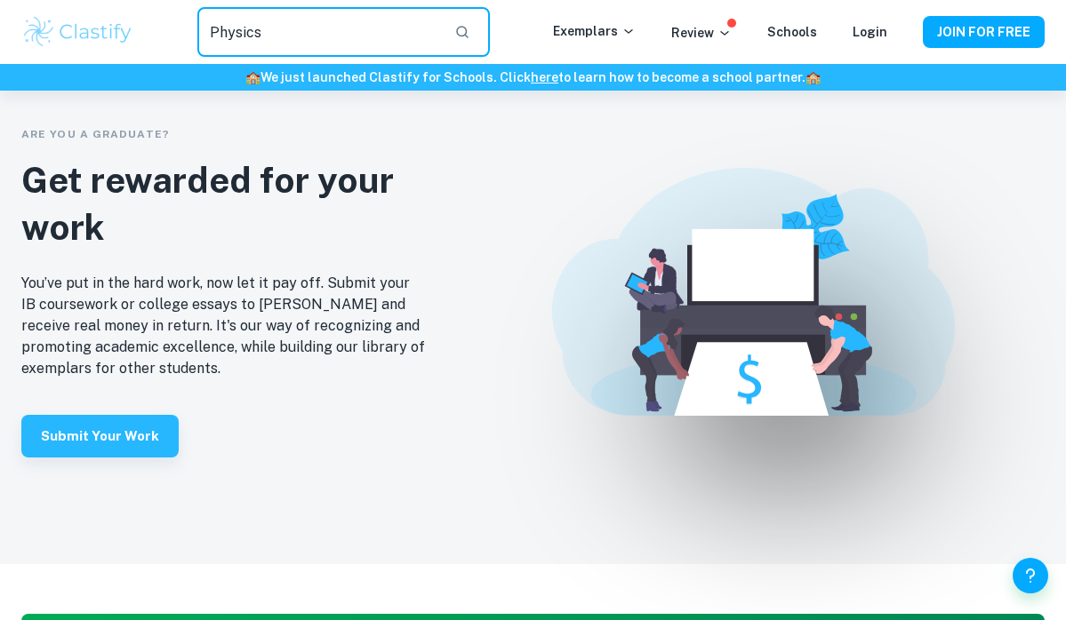  Describe the element at coordinates (100, 435) in the screenshot. I see `a: Submit your work` at that location.